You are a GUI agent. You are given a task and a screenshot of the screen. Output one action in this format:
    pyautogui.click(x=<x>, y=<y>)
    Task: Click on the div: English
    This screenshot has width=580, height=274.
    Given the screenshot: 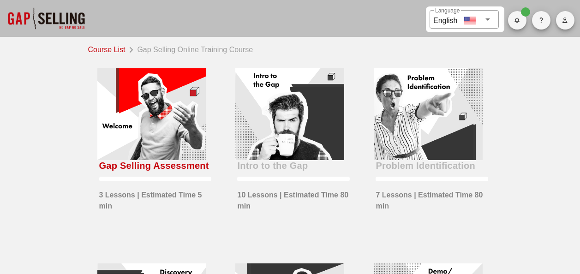 What is the action you would take?
    pyautogui.click(x=446, y=19)
    